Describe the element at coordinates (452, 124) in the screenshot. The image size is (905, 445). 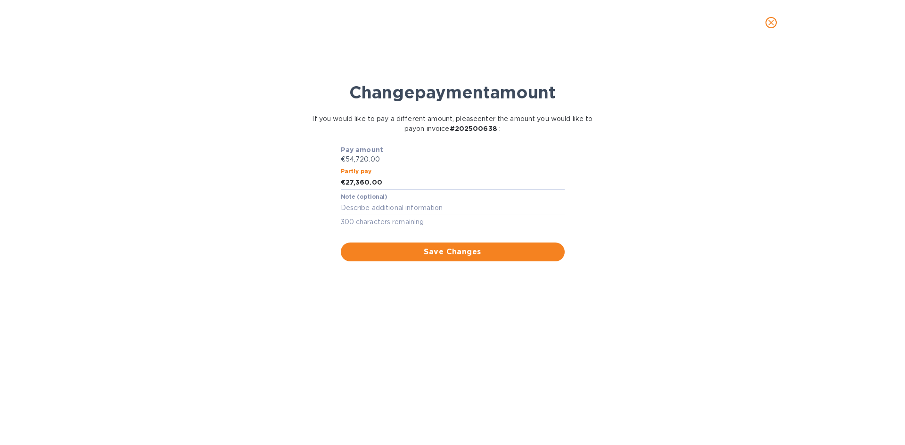
I see `p: If you would like to pay a different amount, please enter the amount you would like to pay on inv...` at that location.